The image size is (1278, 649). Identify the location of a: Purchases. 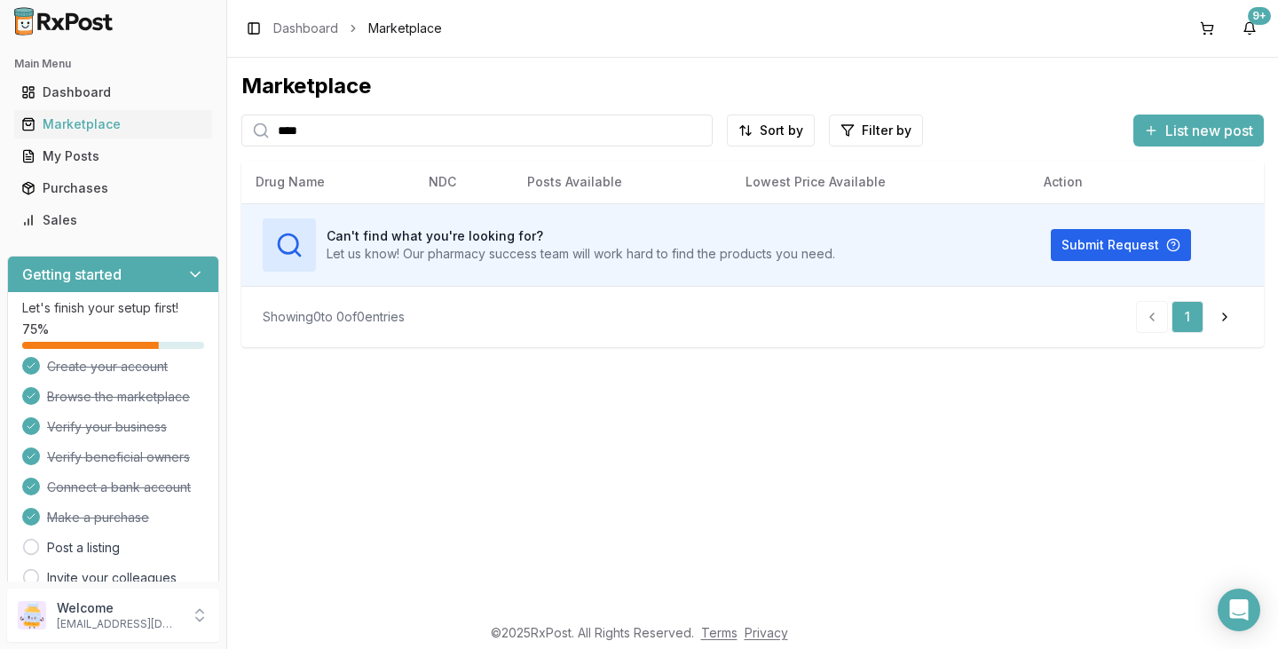
(113, 188).